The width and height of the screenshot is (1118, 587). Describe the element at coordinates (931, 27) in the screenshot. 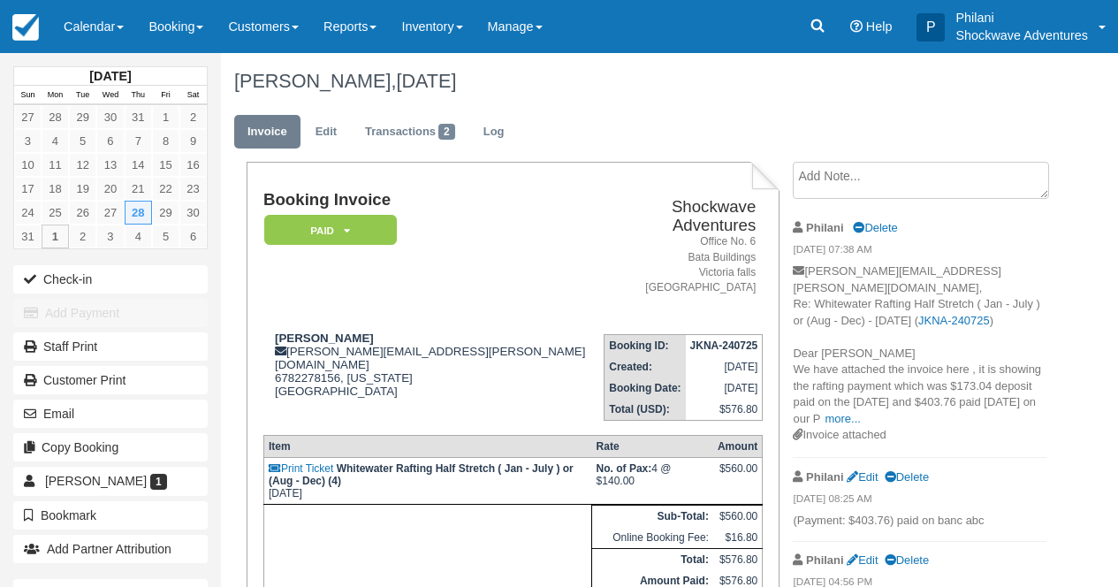

I see `div: P` at that location.